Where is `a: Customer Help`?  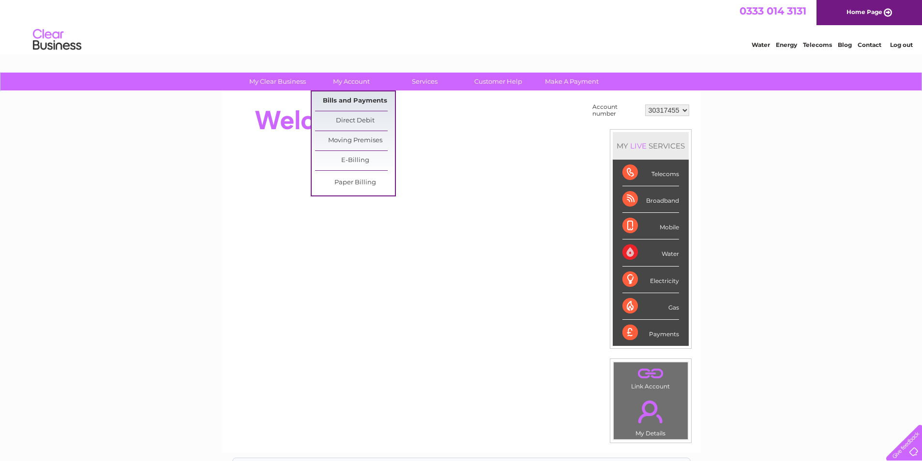 a: Customer Help is located at coordinates (498, 81).